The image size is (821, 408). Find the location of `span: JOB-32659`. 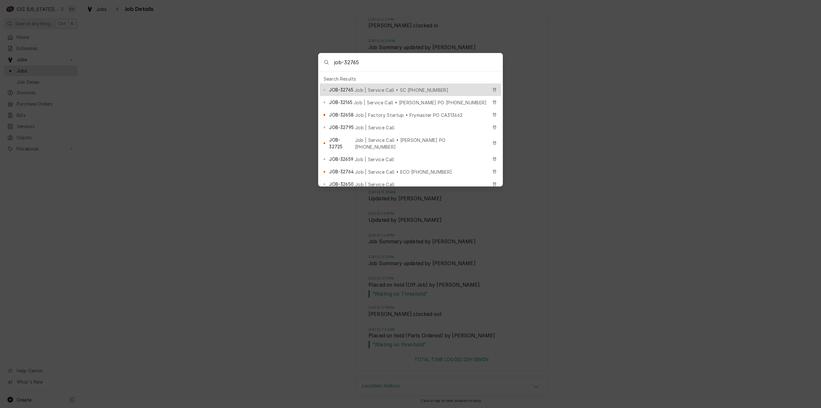

span: JOB-32659 is located at coordinates (341, 159).